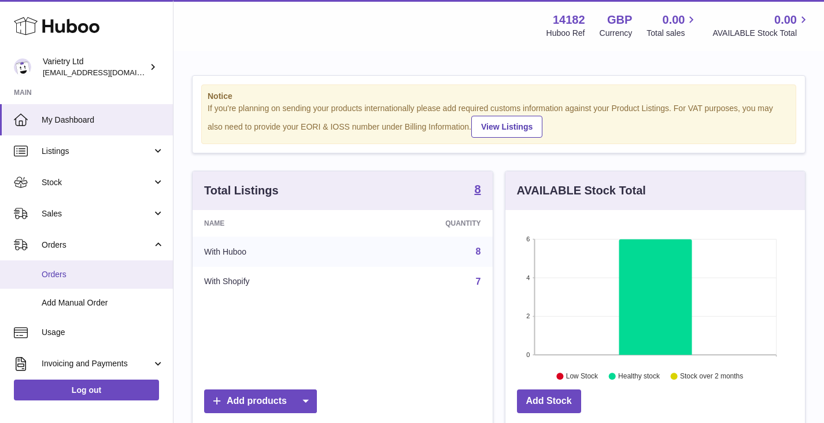  Describe the element at coordinates (528, 354) in the screenshot. I see `text: 0` at that location.